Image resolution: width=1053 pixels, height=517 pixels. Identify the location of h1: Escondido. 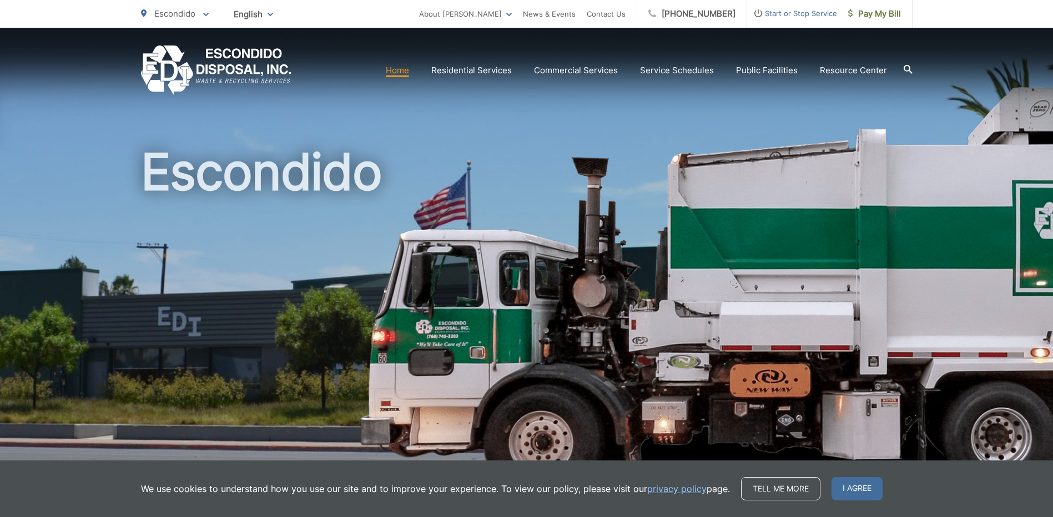
(527, 320).